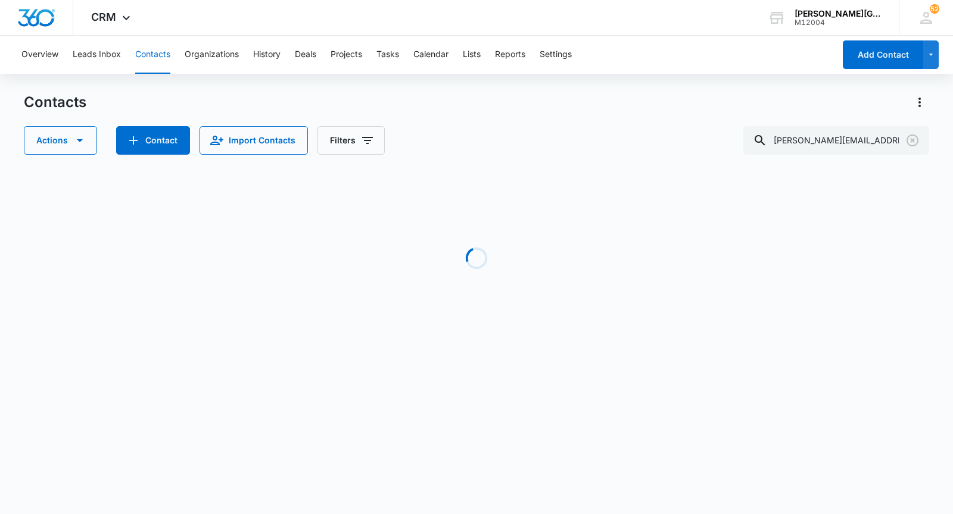 This screenshot has height=514, width=953. Describe the element at coordinates (912, 140) in the screenshot. I see `button: Clear` at that location.